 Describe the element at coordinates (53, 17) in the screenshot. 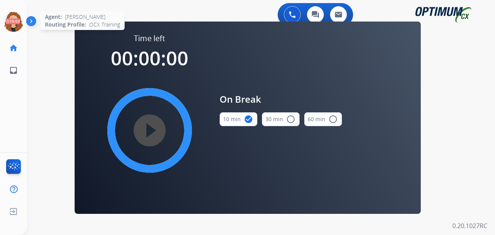

I see `span: Agent:` at that location.